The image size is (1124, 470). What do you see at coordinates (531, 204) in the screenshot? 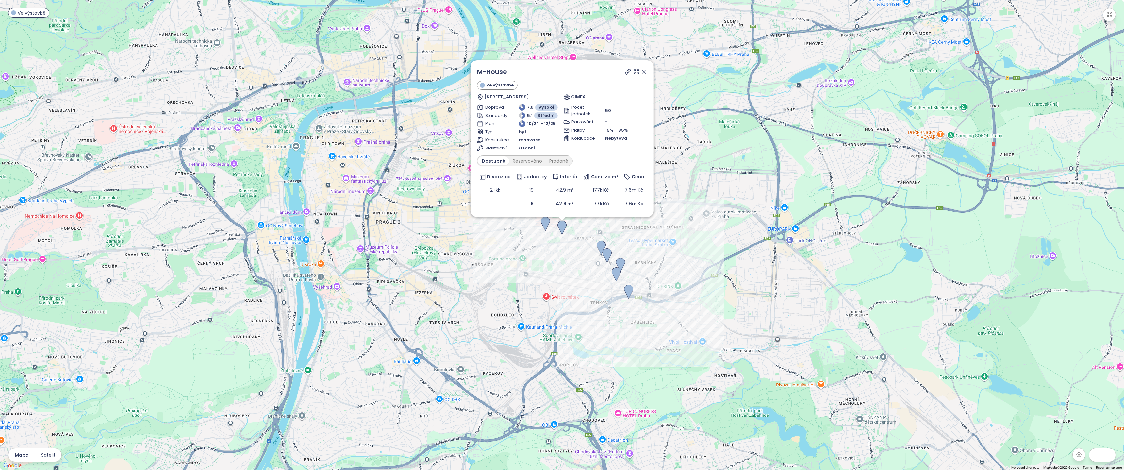
I see `b: 19` at bounding box center [531, 204].